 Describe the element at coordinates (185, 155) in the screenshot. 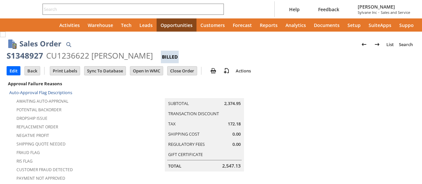

I see `a: Gift Certificate` at that location.